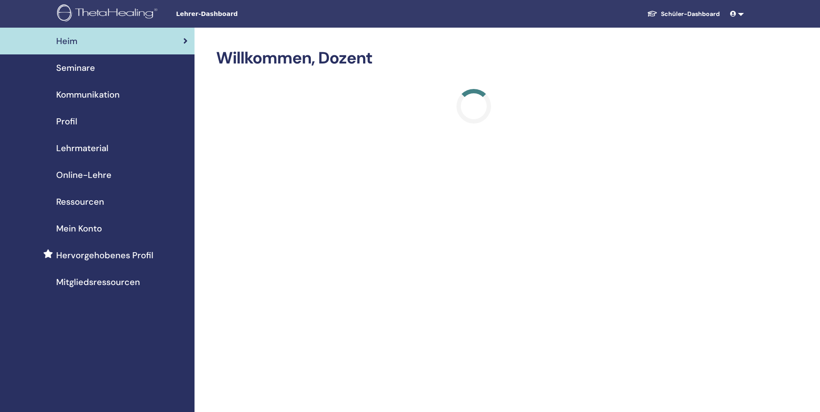 The image size is (820, 412). I want to click on a: Schüler-Dashboard, so click(683, 14).